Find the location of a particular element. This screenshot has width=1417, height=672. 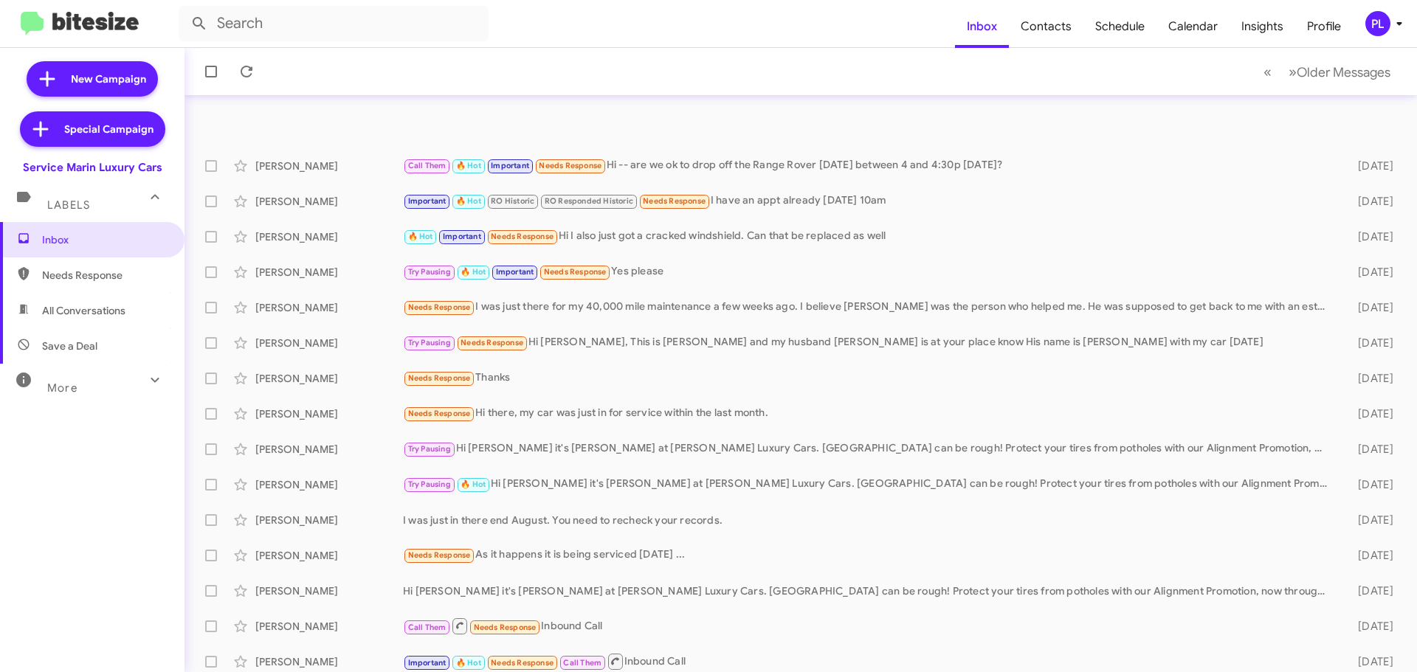

div: Service Marin Luxury Cars is located at coordinates (92, 168).